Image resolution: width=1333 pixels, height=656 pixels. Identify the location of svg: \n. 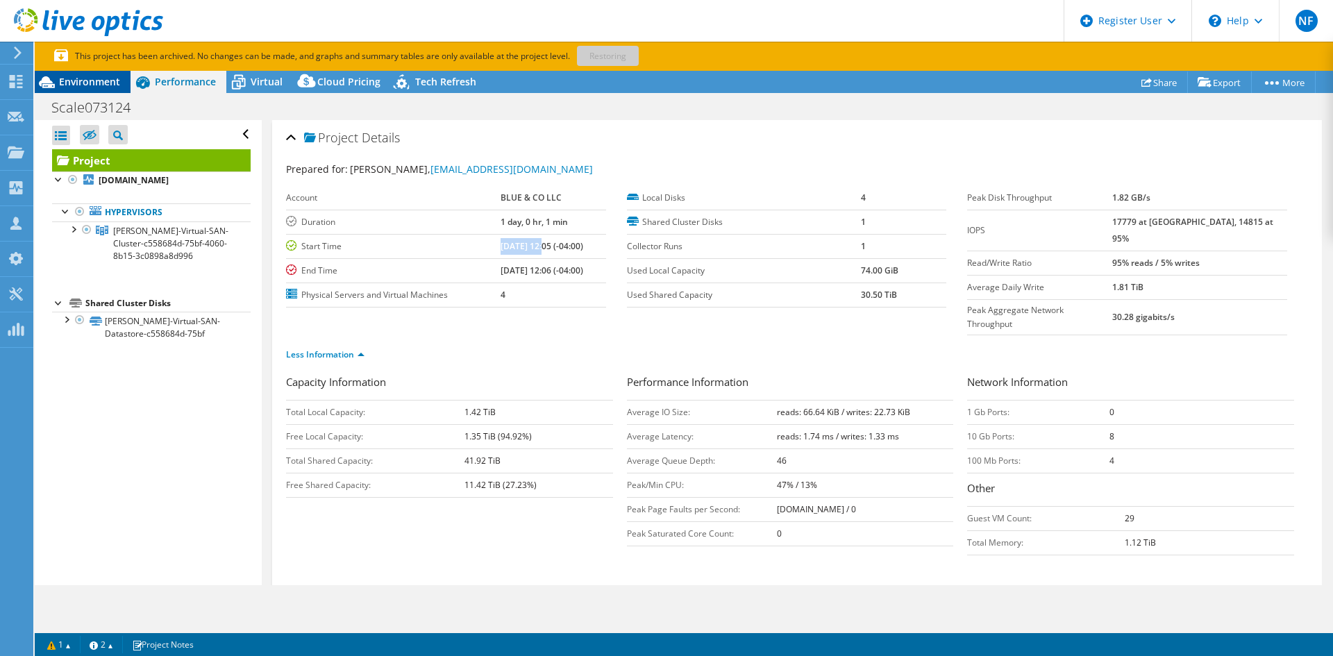
(1215, 21).